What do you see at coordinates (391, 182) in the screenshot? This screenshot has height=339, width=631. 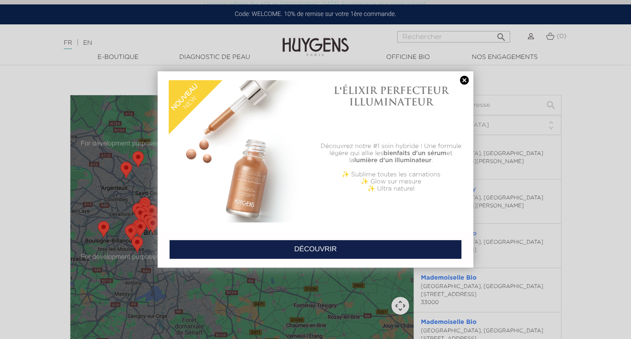 I see `p: ✨ Glow sur mesure` at bounding box center [391, 182].